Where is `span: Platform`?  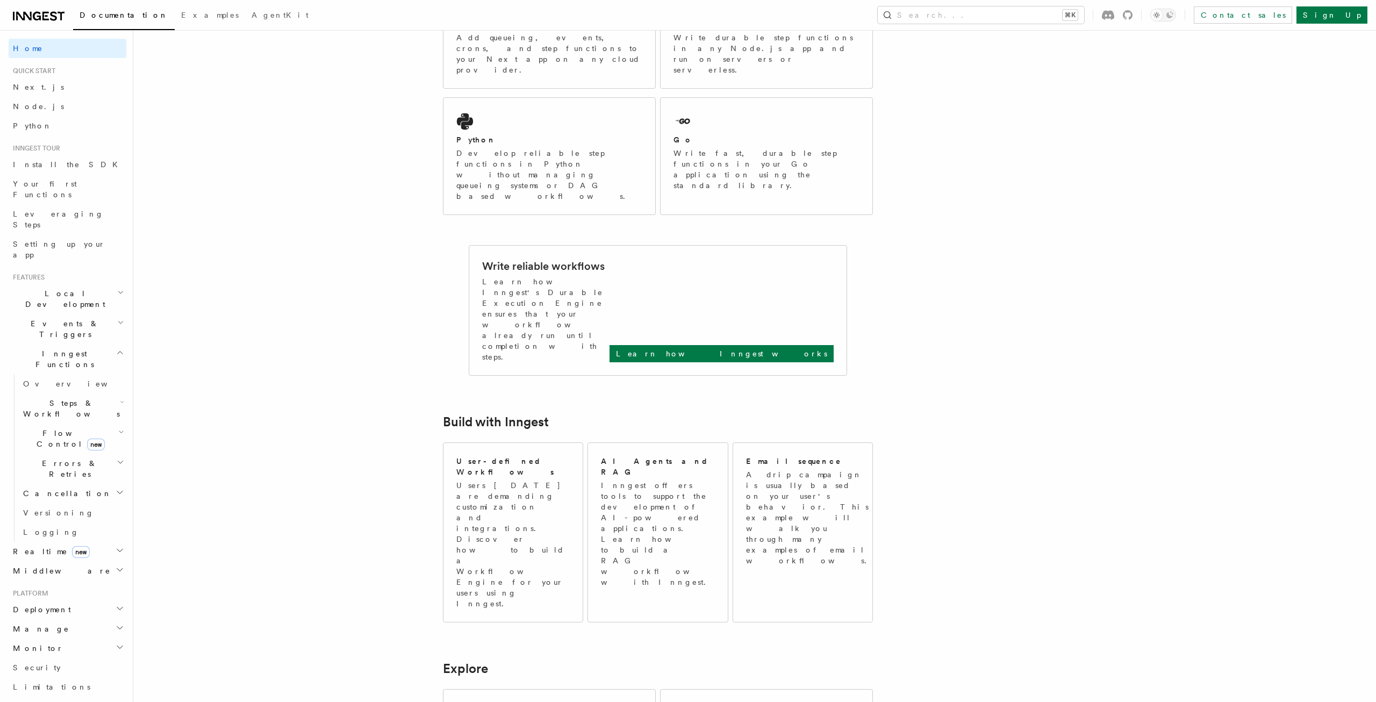
span: Platform is located at coordinates (28, 593).